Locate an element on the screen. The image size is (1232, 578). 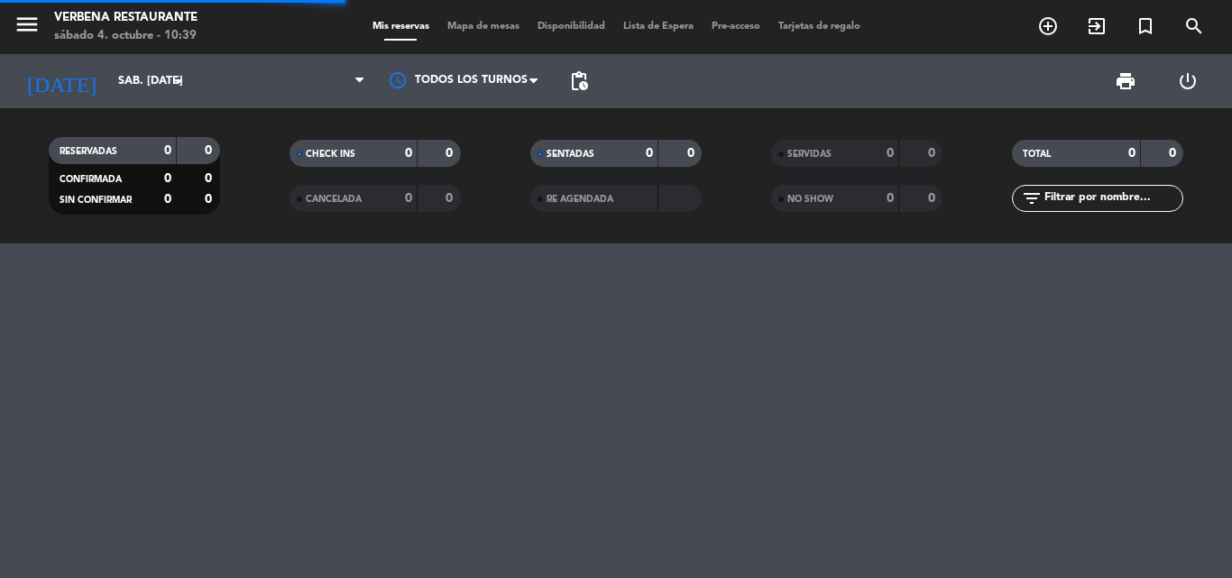
span: print is located at coordinates (1126, 81).